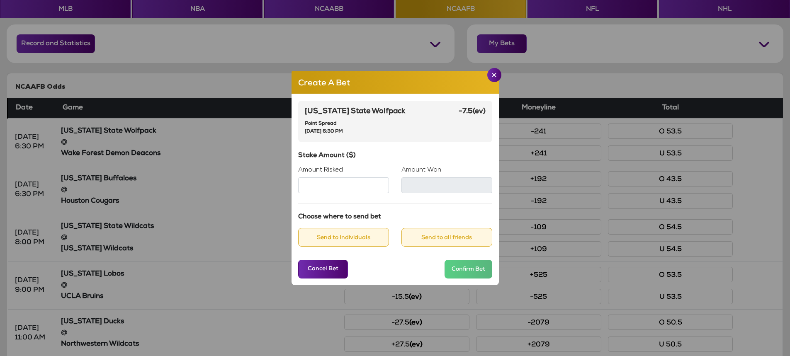 The height and width of the screenshot is (356, 790). What do you see at coordinates (395, 217) in the screenshot?
I see `h6: Choose where to send bet` at bounding box center [395, 217].